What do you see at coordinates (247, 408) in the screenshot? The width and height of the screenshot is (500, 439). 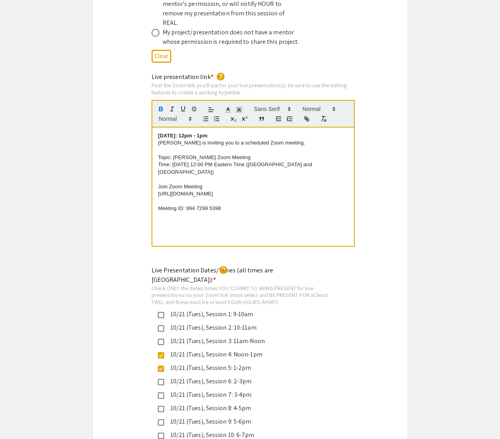 I see `div: 10/21 (Tues), Session 8: 4-5pm` at bounding box center [247, 408].